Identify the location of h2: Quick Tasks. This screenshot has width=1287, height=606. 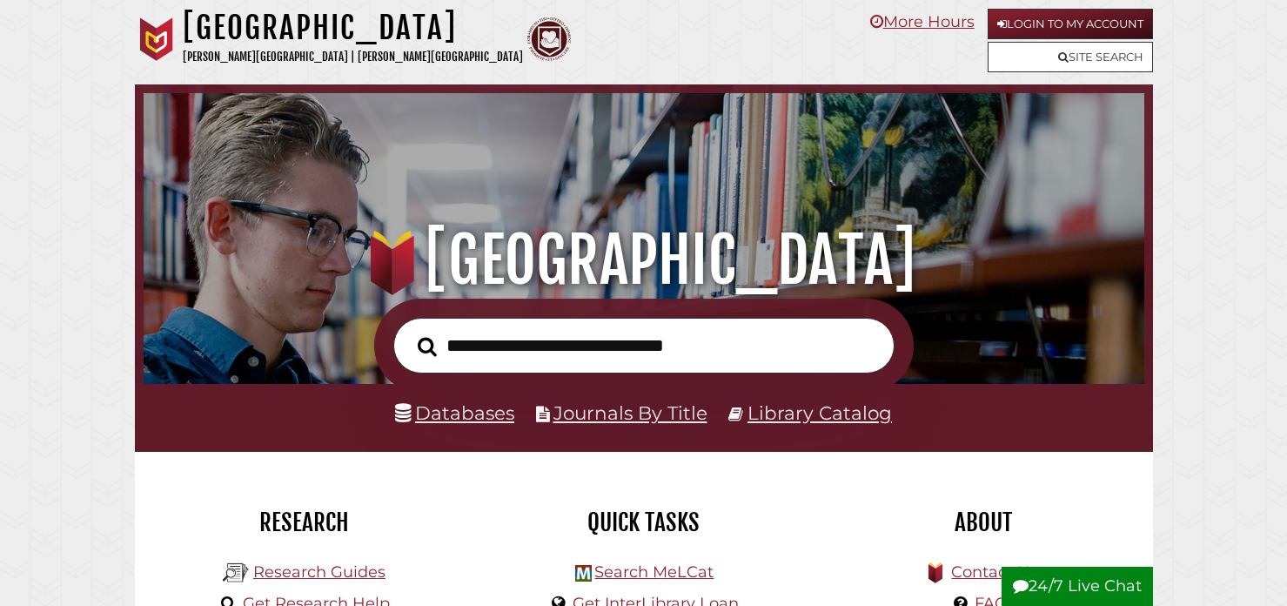
(644, 522).